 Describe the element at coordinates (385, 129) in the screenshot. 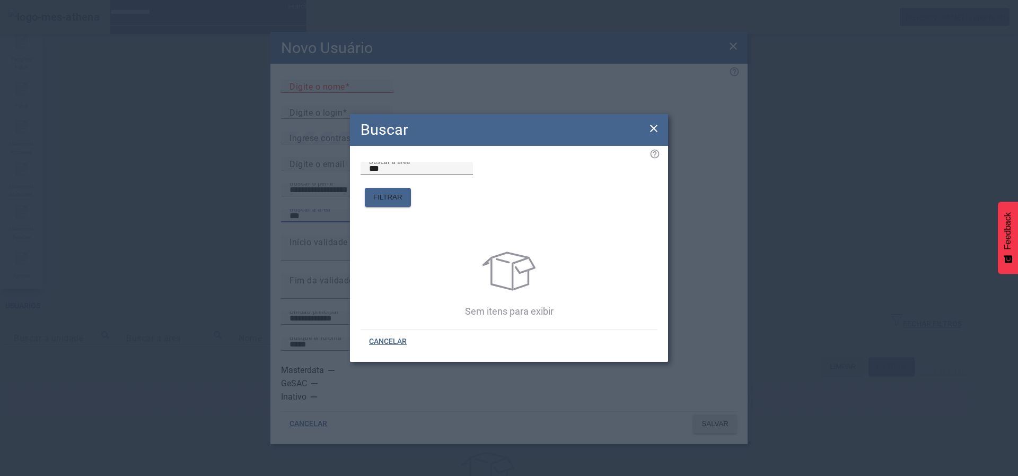

I see `h2: Buscar` at that location.